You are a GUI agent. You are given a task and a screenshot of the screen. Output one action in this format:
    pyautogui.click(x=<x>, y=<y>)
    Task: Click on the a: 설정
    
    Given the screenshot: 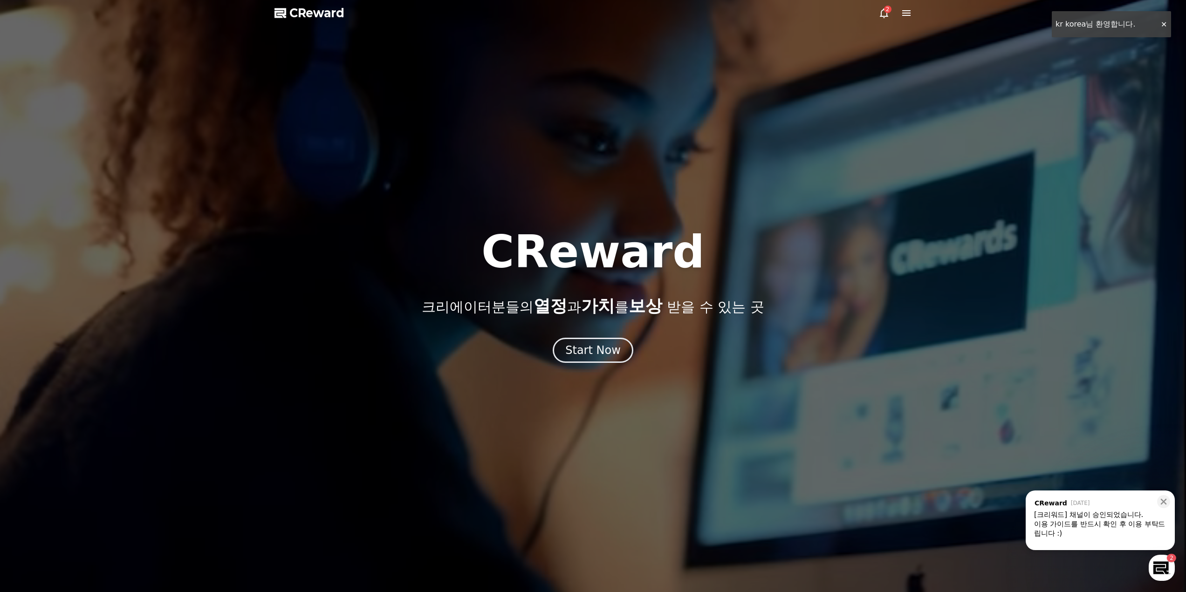 What is the action you would take?
    pyautogui.click(x=150, y=307)
    